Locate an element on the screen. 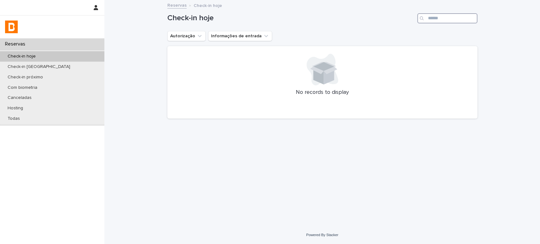 The width and height of the screenshot is (540, 244). p: No records to display is located at coordinates (322, 93).